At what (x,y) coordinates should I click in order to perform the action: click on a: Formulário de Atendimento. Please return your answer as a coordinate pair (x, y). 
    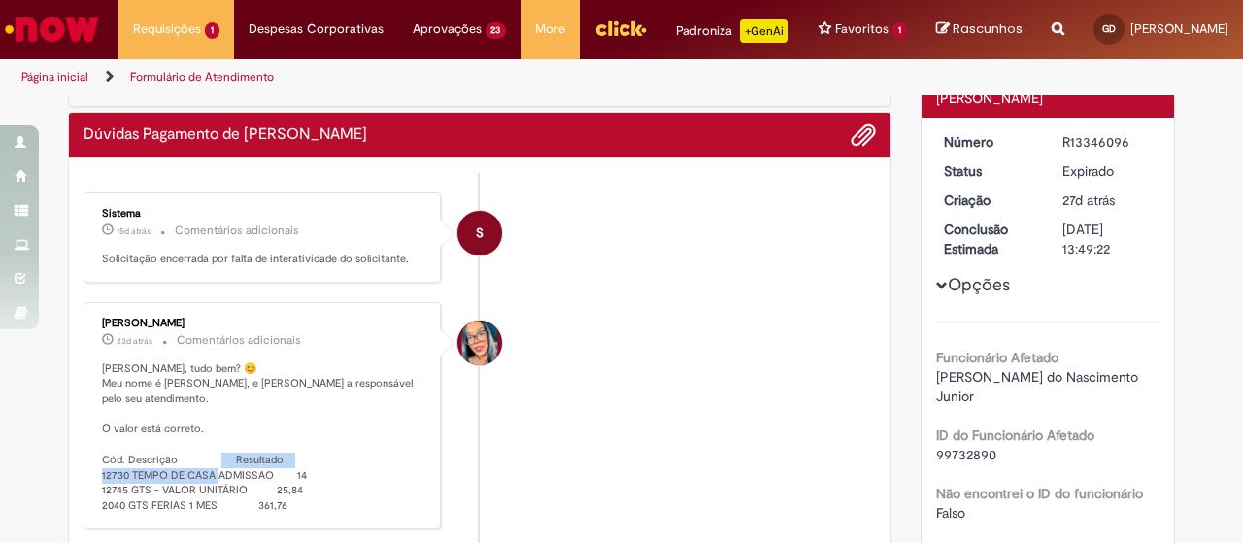
    Looking at the image, I should click on (202, 77).